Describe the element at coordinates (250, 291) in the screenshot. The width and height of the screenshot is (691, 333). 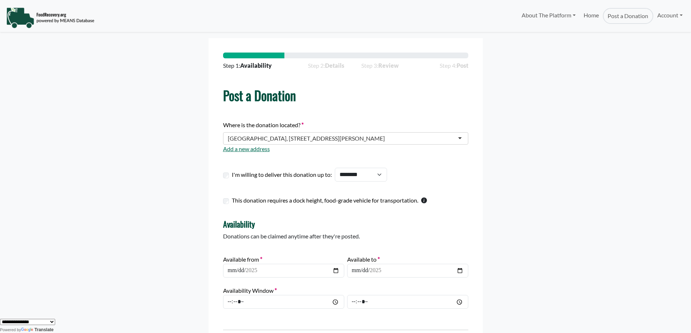
I see `label: Availability Window` at that location.